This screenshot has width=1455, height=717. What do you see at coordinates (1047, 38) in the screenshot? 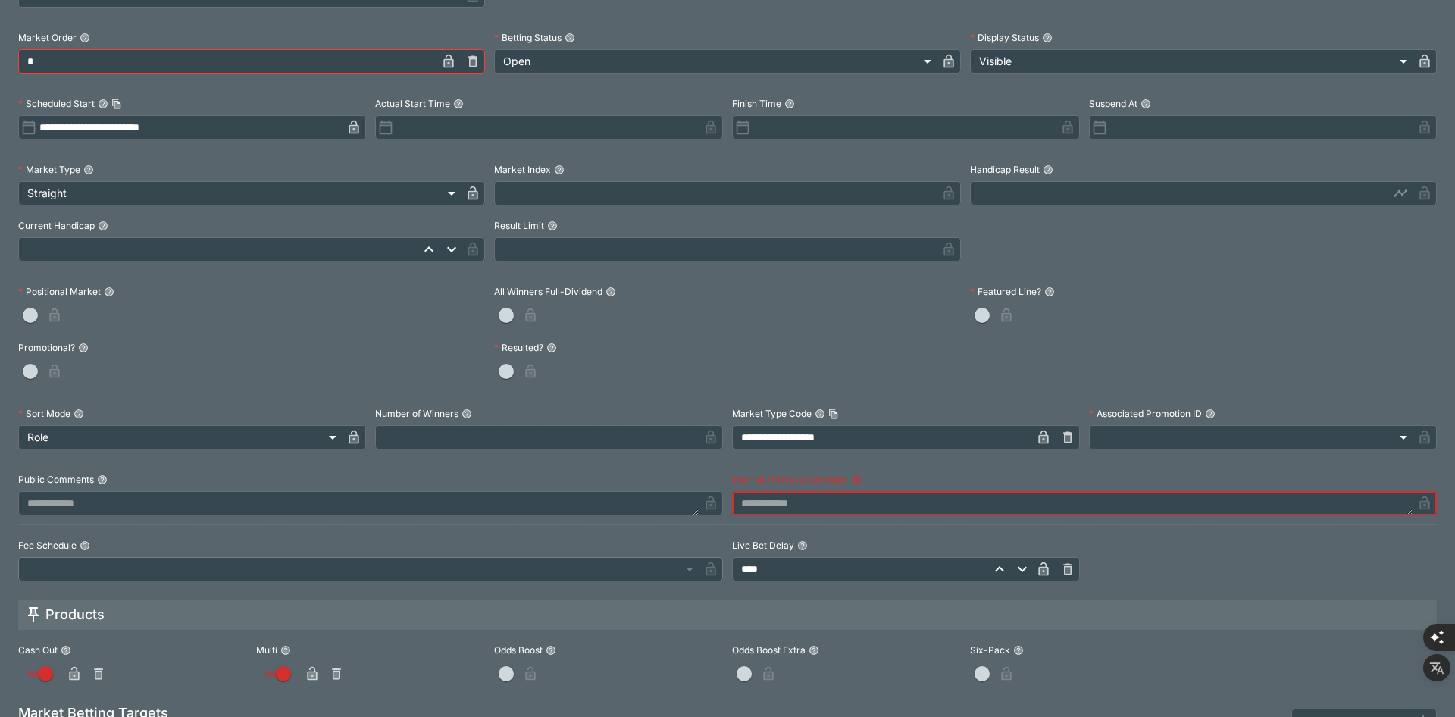
I see `button: Display Status` at bounding box center [1047, 38].